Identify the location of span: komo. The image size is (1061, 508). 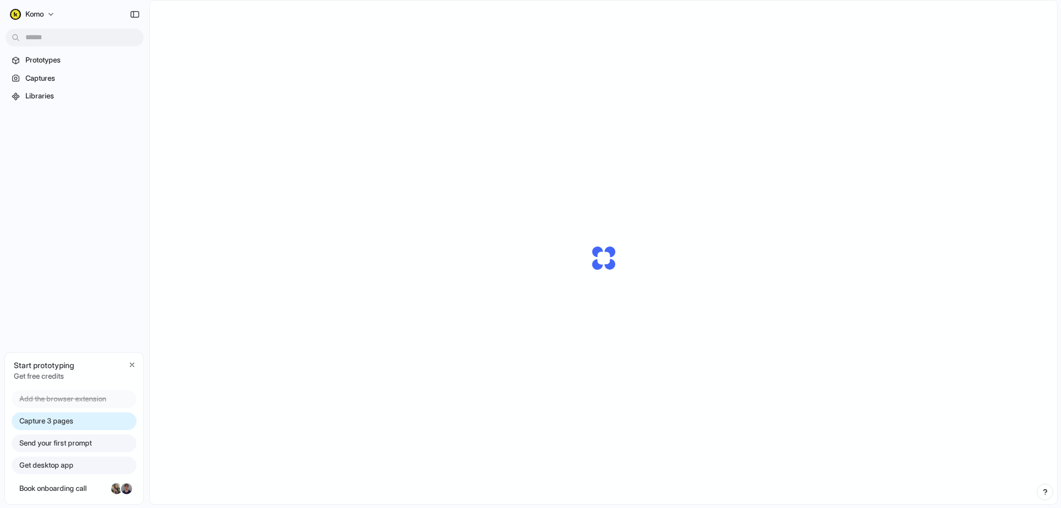
(34, 14).